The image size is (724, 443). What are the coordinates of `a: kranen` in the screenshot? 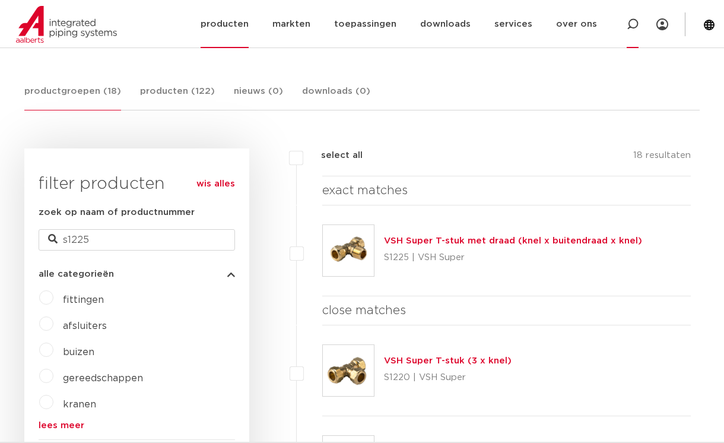 It's located at (80, 404).